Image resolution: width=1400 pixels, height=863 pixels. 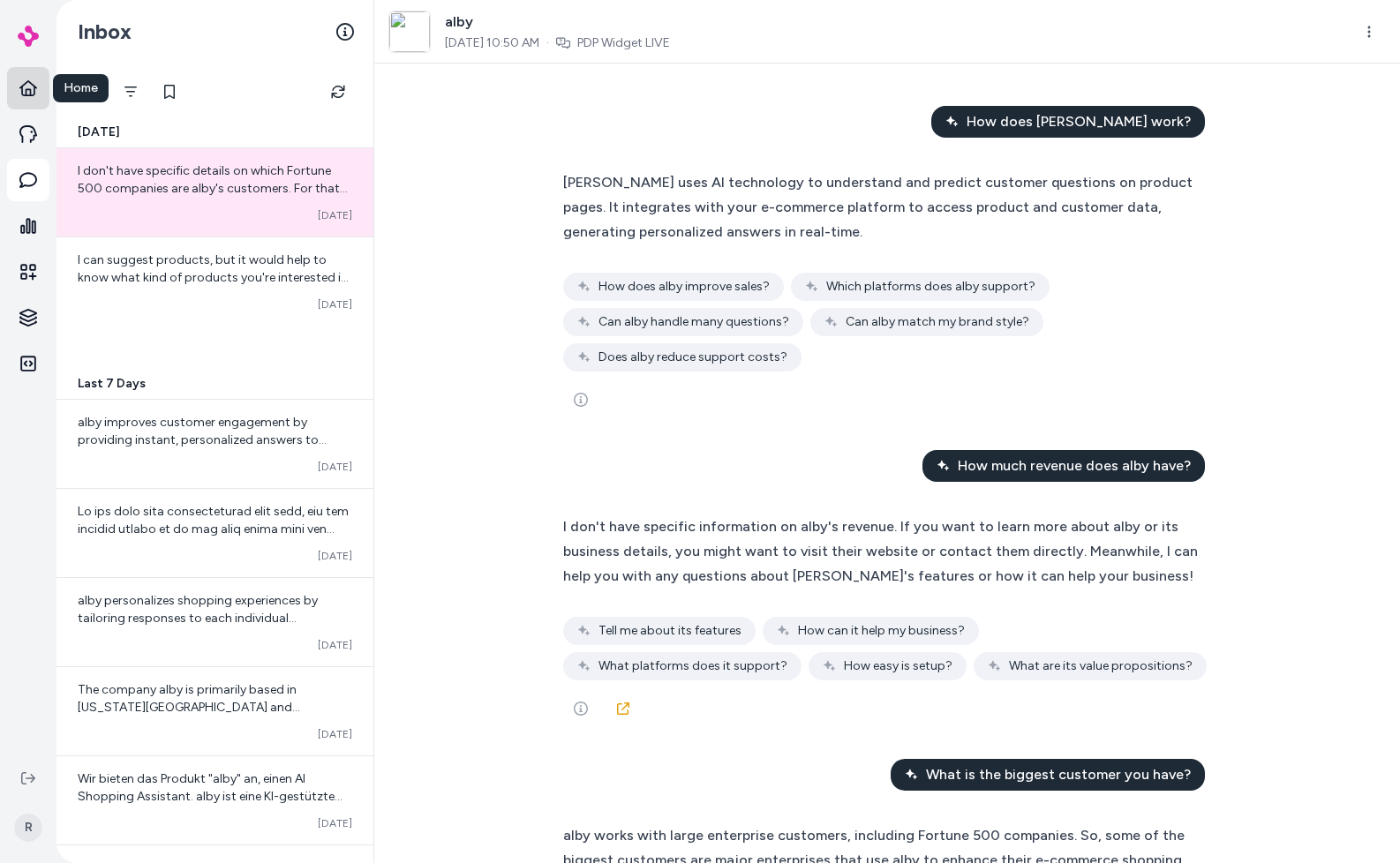 What do you see at coordinates (214, 532) in the screenshot?
I see `a: Lo ips dolo sita consecteturad elit sedd, eiu tem incidid utlabo et do mag aliq enima mini ven qu...` at bounding box center [214, 532].